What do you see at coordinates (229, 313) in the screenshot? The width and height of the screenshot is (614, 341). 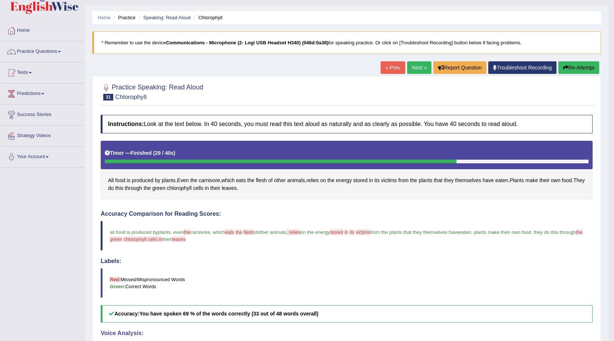 I see `b: You have spoken 69 % of the words correctly (33 out of 48 words overall)` at bounding box center [229, 313].